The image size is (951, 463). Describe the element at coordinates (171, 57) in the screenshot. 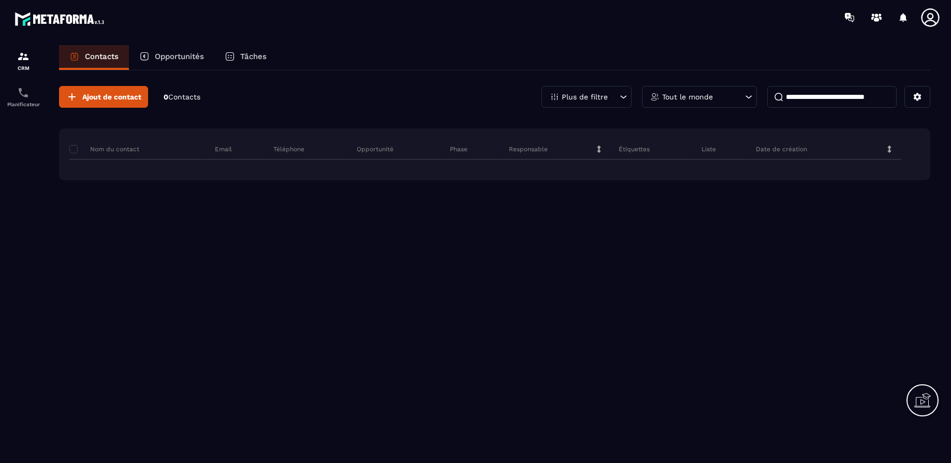

I see `a: Opportunités` at that location.